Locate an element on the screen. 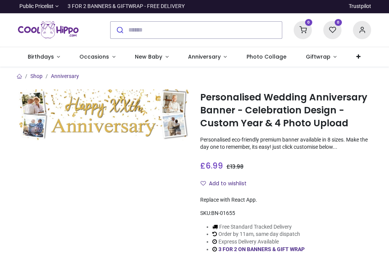  i: Add to wishlist is located at coordinates (203, 183).